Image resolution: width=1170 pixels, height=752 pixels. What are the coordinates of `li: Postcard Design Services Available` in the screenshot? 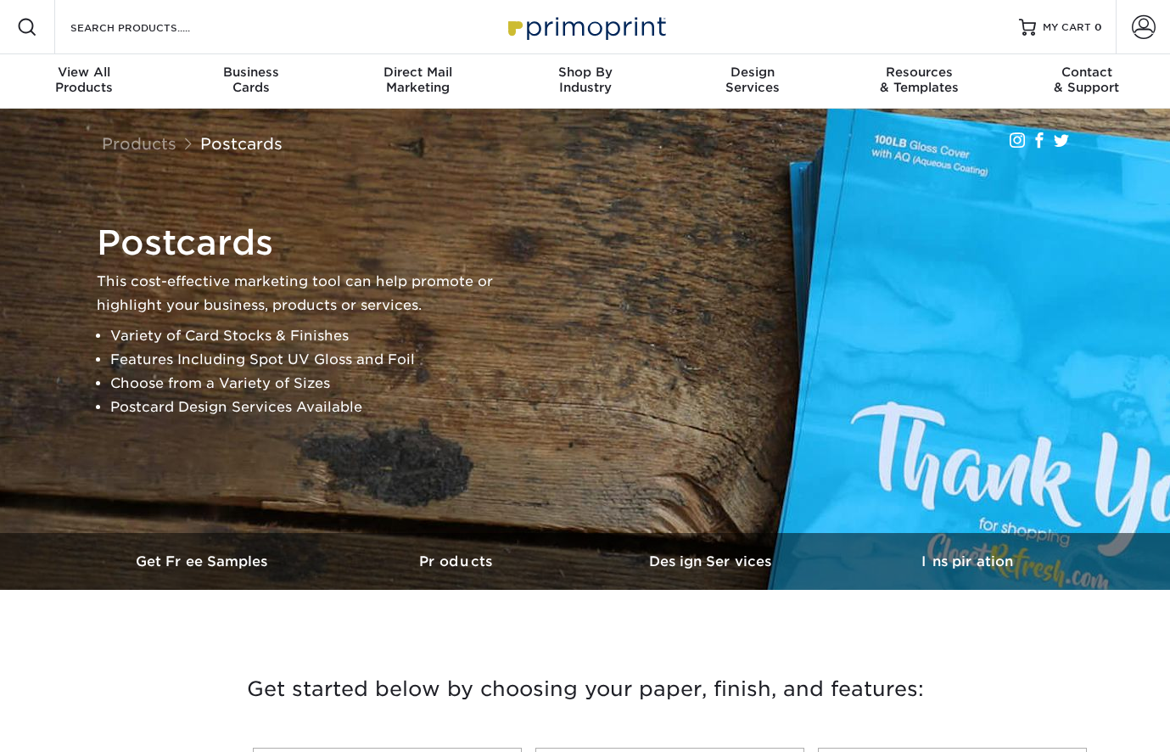 It's located at (316, 407).